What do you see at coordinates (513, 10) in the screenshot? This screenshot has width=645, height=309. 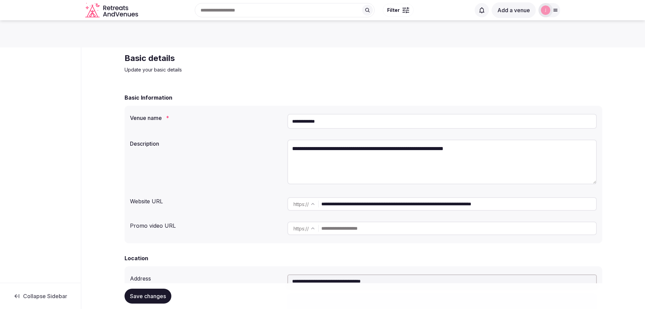 I see `button: Add a venue` at bounding box center [513, 10].